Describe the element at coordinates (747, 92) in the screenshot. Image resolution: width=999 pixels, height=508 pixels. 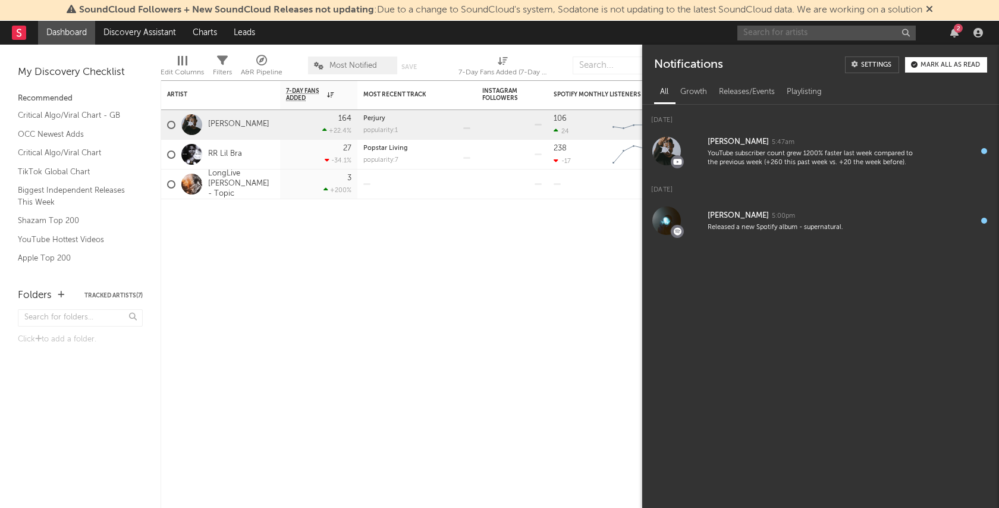
I see `div: Releases/Events` at that location.